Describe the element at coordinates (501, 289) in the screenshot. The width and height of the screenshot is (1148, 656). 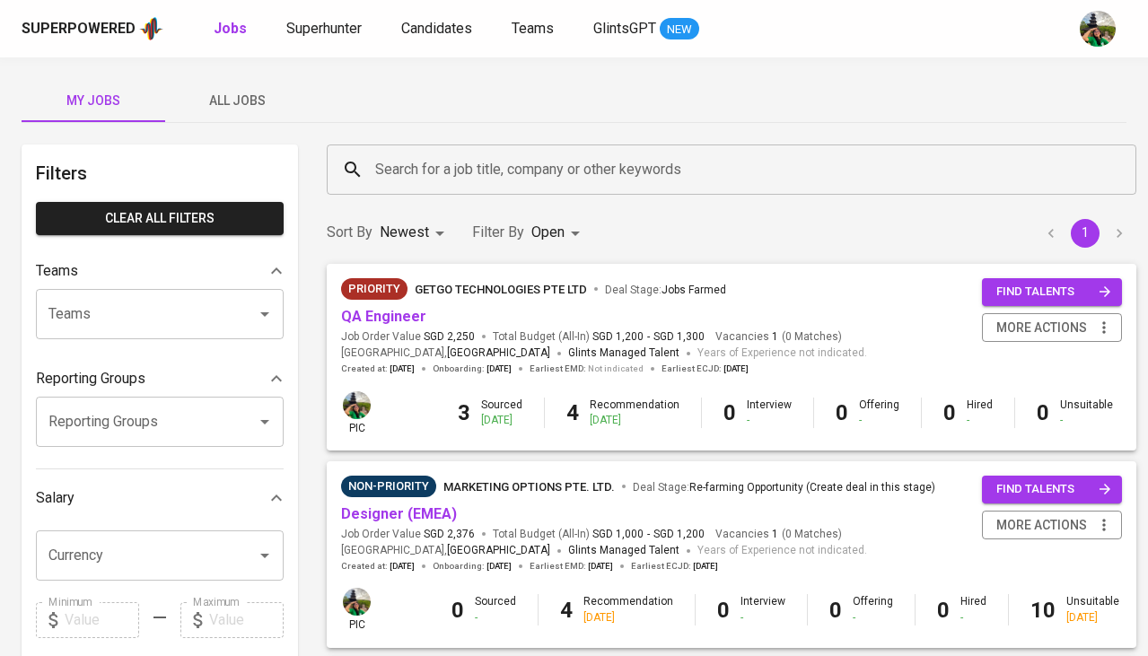
I see `span: GetGo Technologies Pte Ltd` at that location.